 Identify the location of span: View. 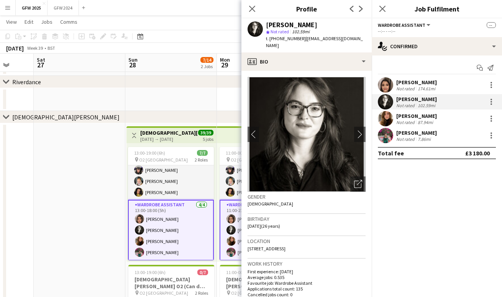
(11, 22).